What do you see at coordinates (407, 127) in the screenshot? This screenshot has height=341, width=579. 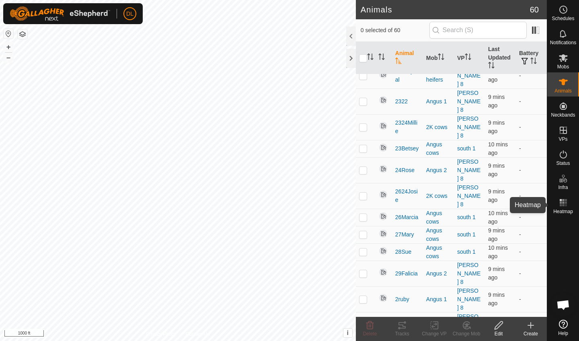 I see `span: 2324Millie` at bounding box center [407, 127].